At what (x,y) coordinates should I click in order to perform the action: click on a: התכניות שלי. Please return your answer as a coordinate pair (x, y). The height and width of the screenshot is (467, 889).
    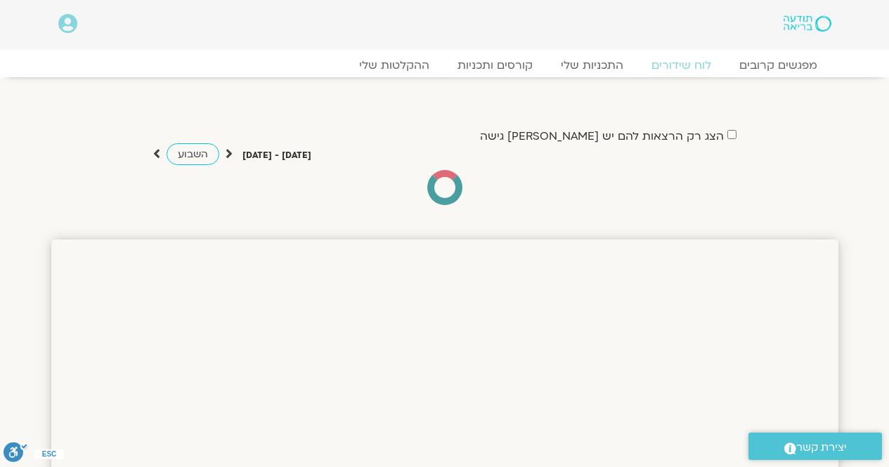
    Looking at the image, I should click on (592, 65).